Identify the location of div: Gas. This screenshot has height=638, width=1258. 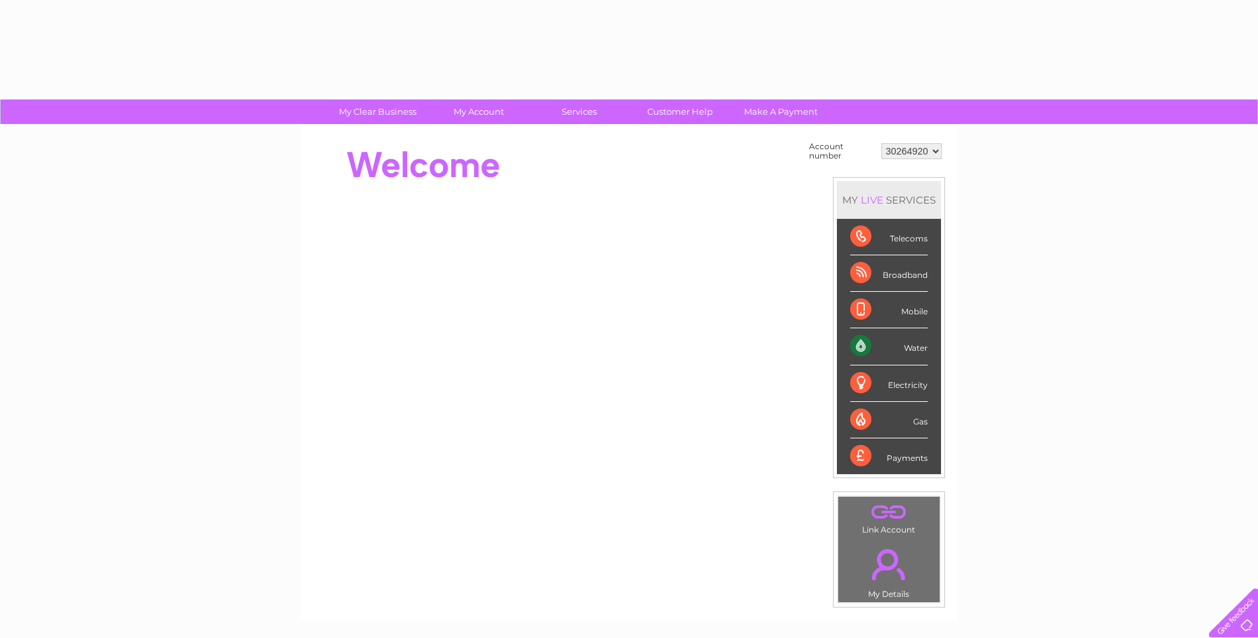
(889, 420).